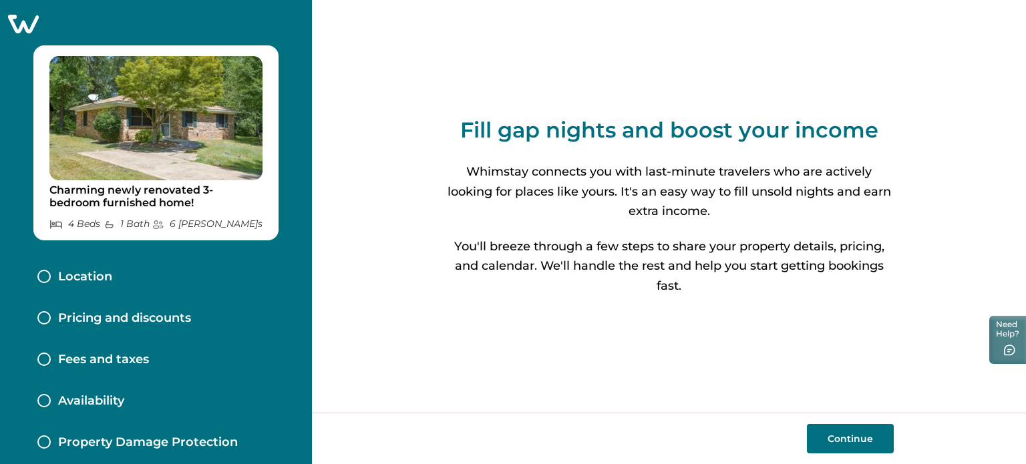 Image resolution: width=1026 pixels, height=464 pixels. What do you see at coordinates (124, 319) in the screenshot?
I see `p: Pricing and discounts` at bounding box center [124, 319].